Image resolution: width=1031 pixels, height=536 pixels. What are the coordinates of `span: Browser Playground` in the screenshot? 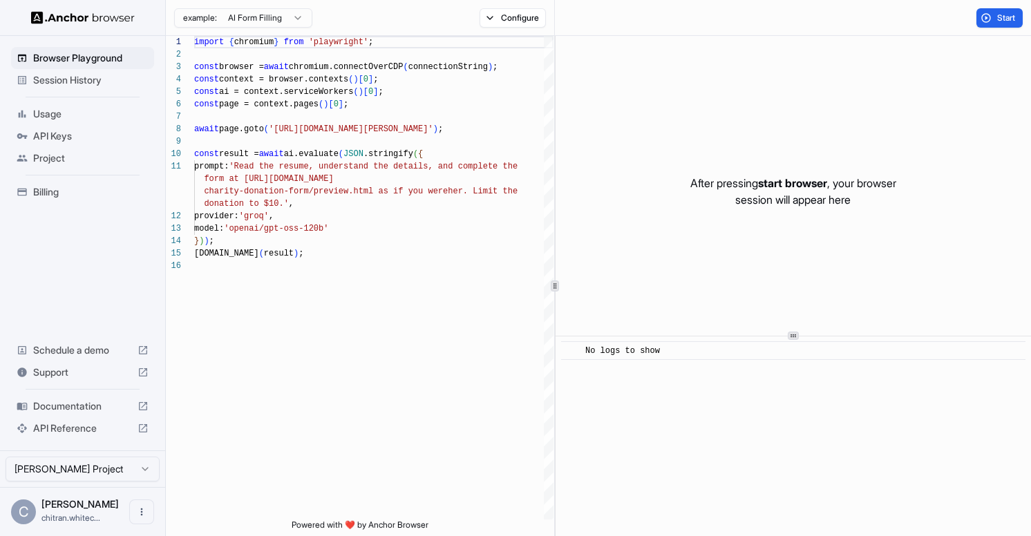 It's located at (91, 58).